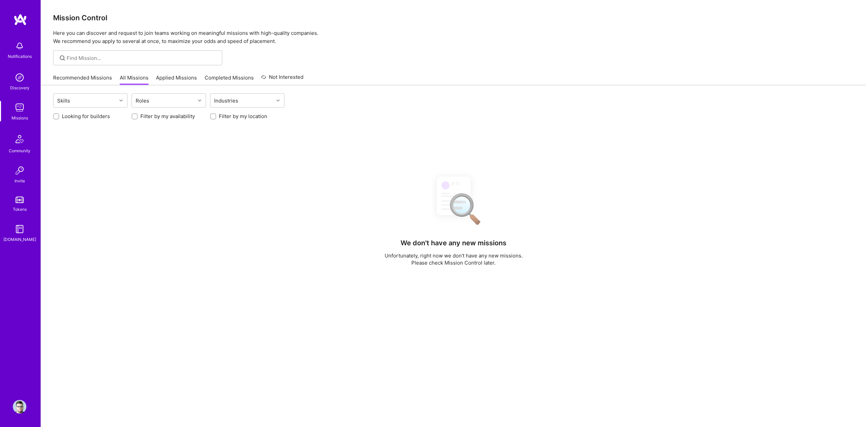 The width and height of the screenshot is (866, 427). Describe the element at coordinates (20, 88) in the screenshot. I see `div: Discovery` at that location.